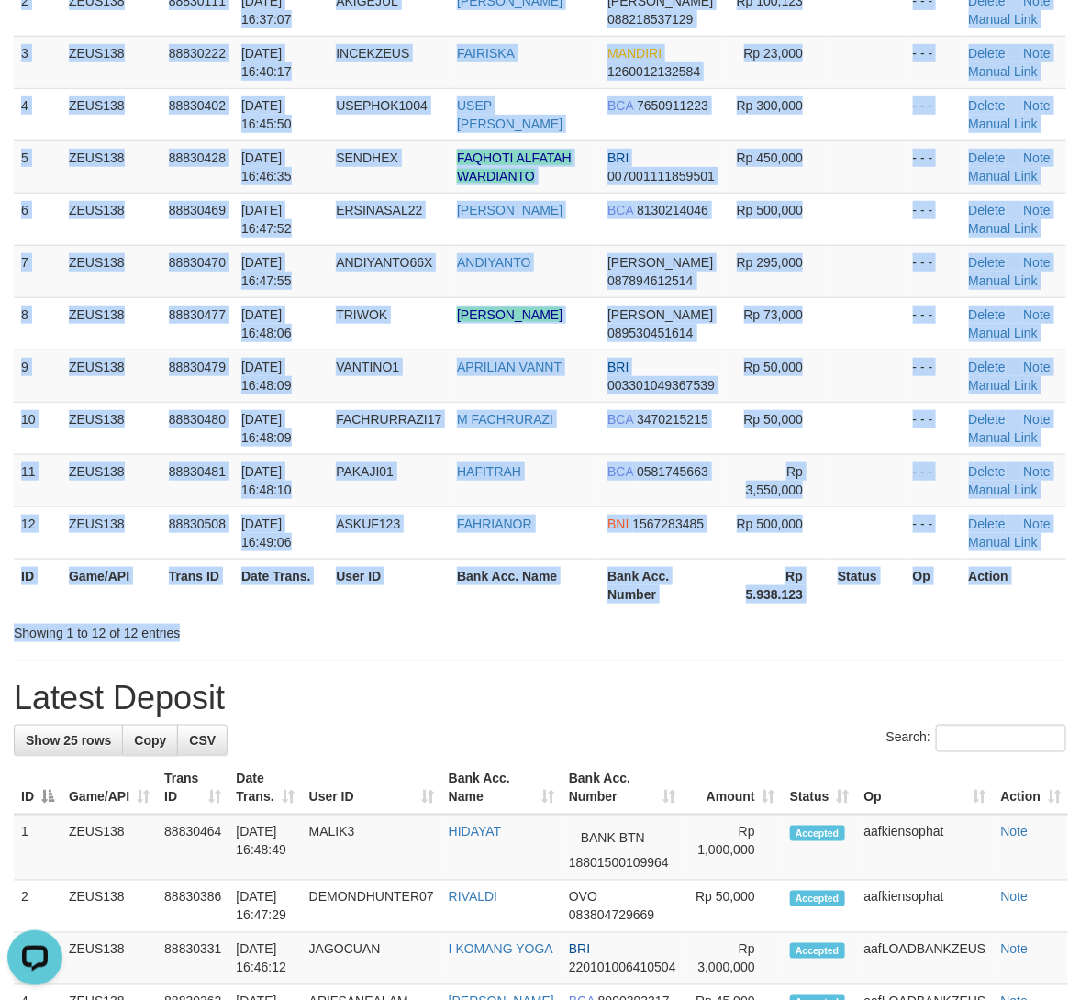 Image resolution: width=1080 pixels, height=1000 pixels. What do you see at coordinates (38, 61) in the screenshot?
I see `td: 3` at bounding box center [38, 61].